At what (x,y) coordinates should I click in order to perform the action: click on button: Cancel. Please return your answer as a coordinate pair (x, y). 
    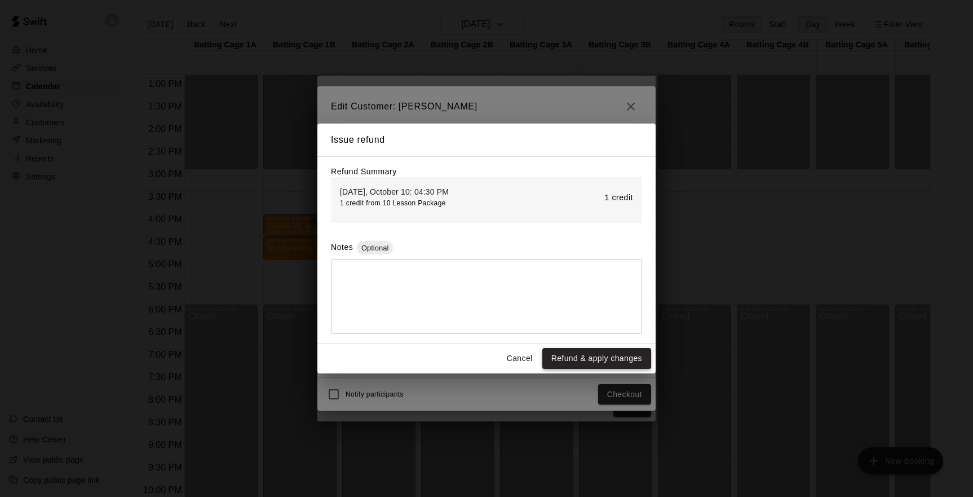
    Looking at the image, I should click on (520, 358).